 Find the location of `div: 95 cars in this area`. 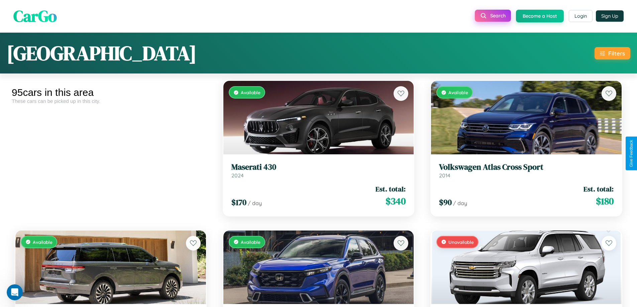

div: 95 cars in this area is located at coordinates (111, 93).